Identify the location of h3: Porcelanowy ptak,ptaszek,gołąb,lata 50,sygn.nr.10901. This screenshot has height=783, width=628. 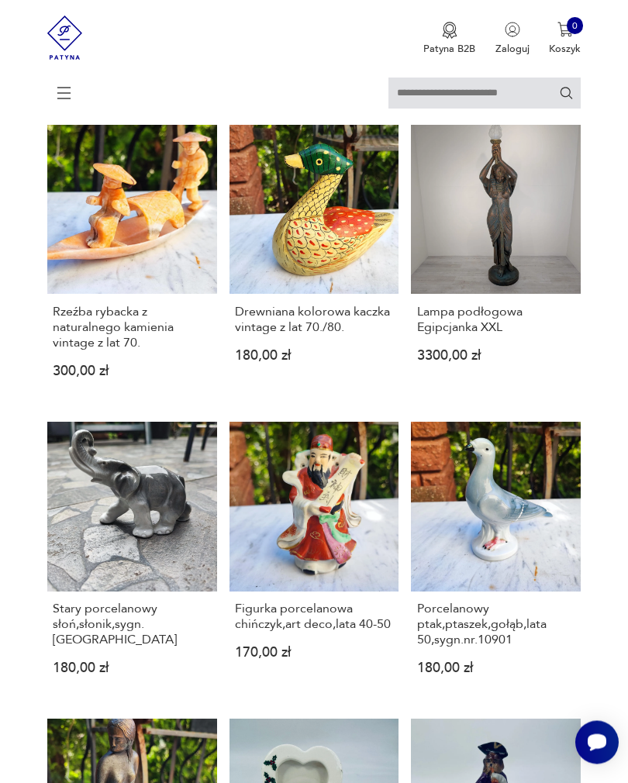
(496, 625).